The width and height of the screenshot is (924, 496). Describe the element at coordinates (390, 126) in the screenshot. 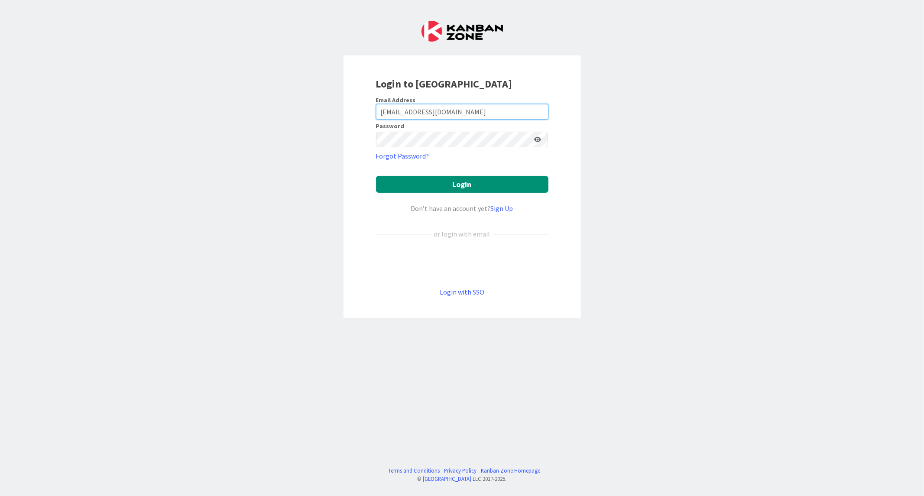

I see `label: Password` at that location.